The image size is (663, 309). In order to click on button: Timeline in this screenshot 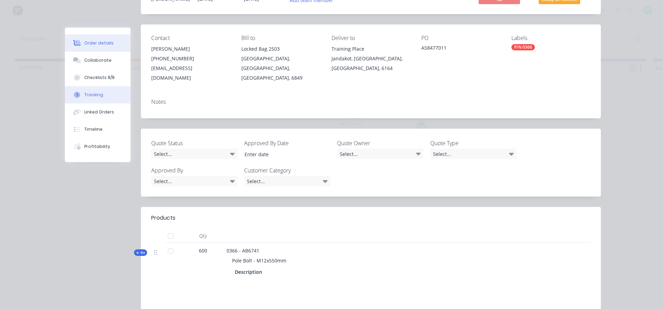, I will do `click(98, 129)`.